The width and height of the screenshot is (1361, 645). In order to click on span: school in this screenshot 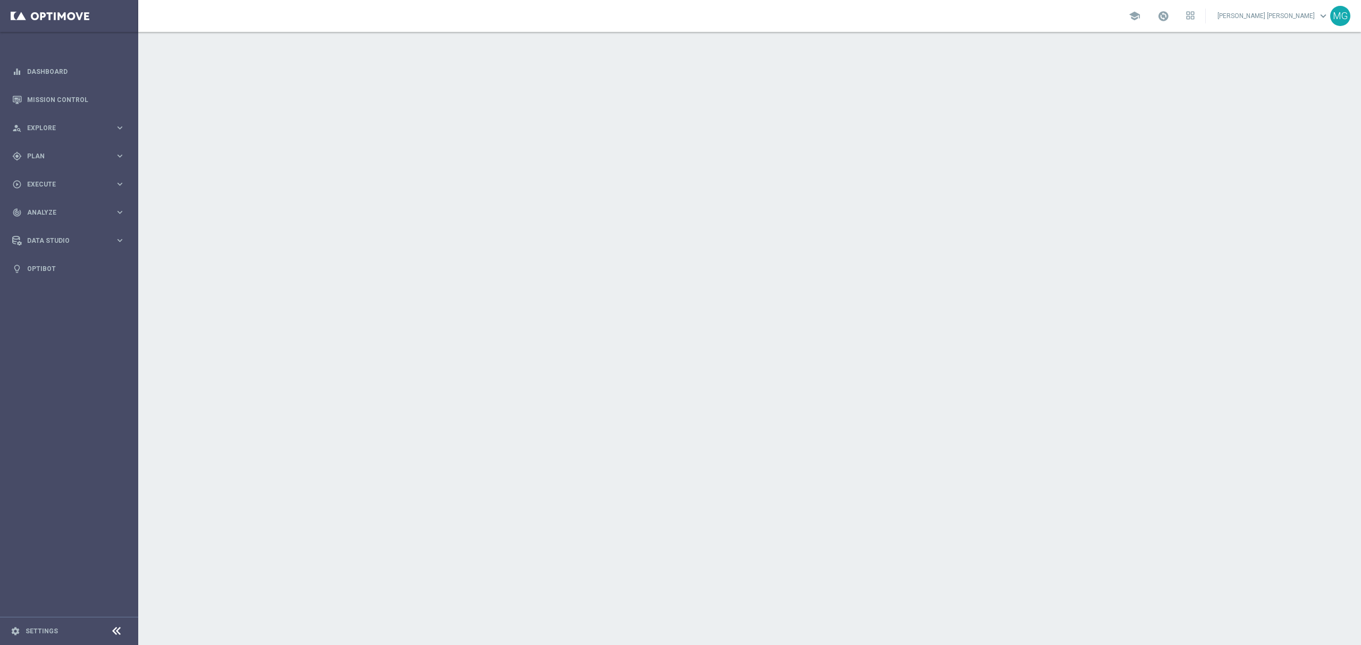, I will do `click(1134, 16)`.